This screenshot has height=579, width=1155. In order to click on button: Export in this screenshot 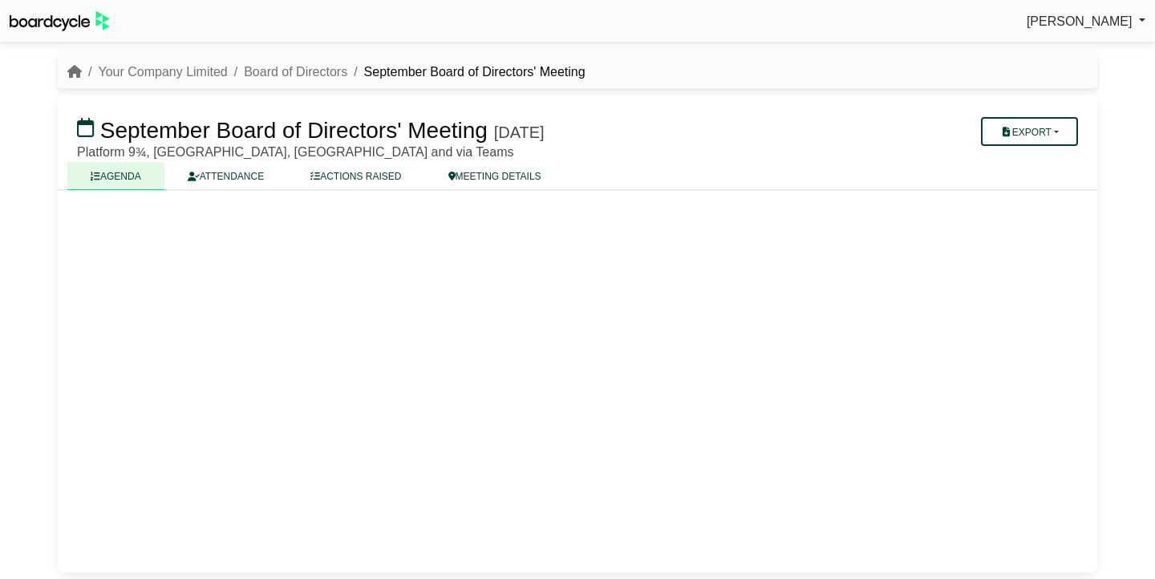, I will do `click(1029, 132)`.